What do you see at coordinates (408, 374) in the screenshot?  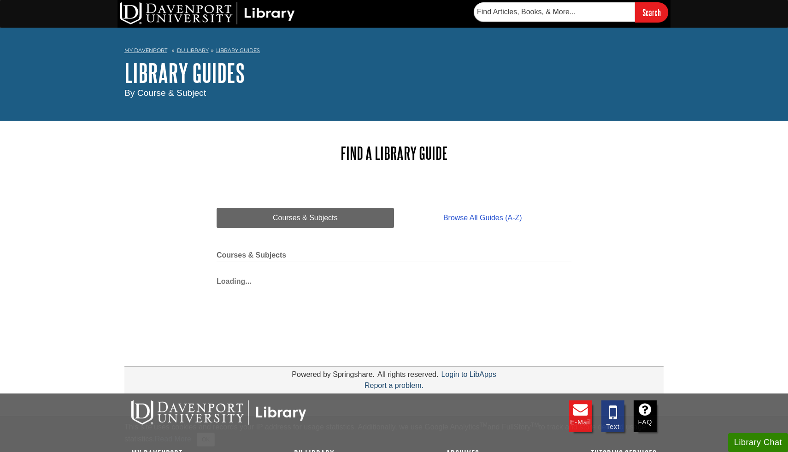 I see `div: All rights reserved.` at bounding box center [408, 374].